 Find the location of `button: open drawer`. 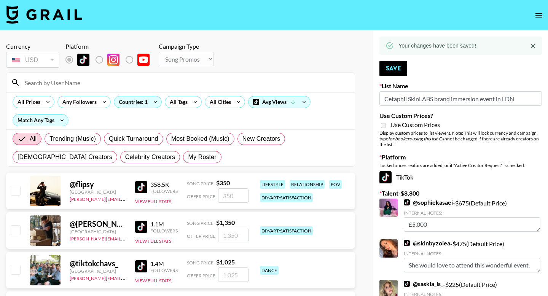

button: open drawer is located at coordinates (539, 15).